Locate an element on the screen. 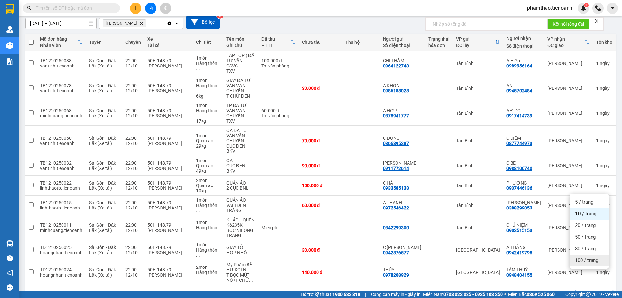 The image size is (622, 298). span: Kết nối tổng đài is located at coordinates (568, 24).